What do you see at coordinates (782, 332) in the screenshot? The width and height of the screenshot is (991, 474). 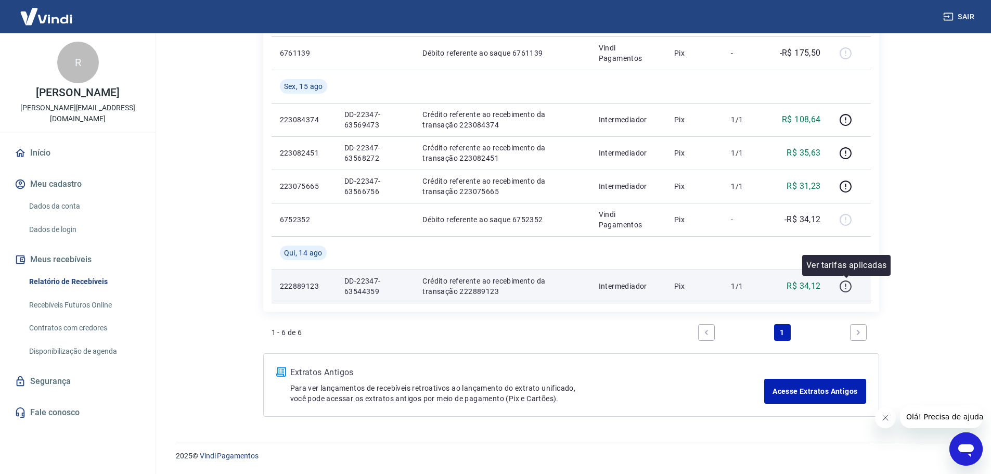 I see `a: Page 1 is your current page` at bounding box center [782, 332].